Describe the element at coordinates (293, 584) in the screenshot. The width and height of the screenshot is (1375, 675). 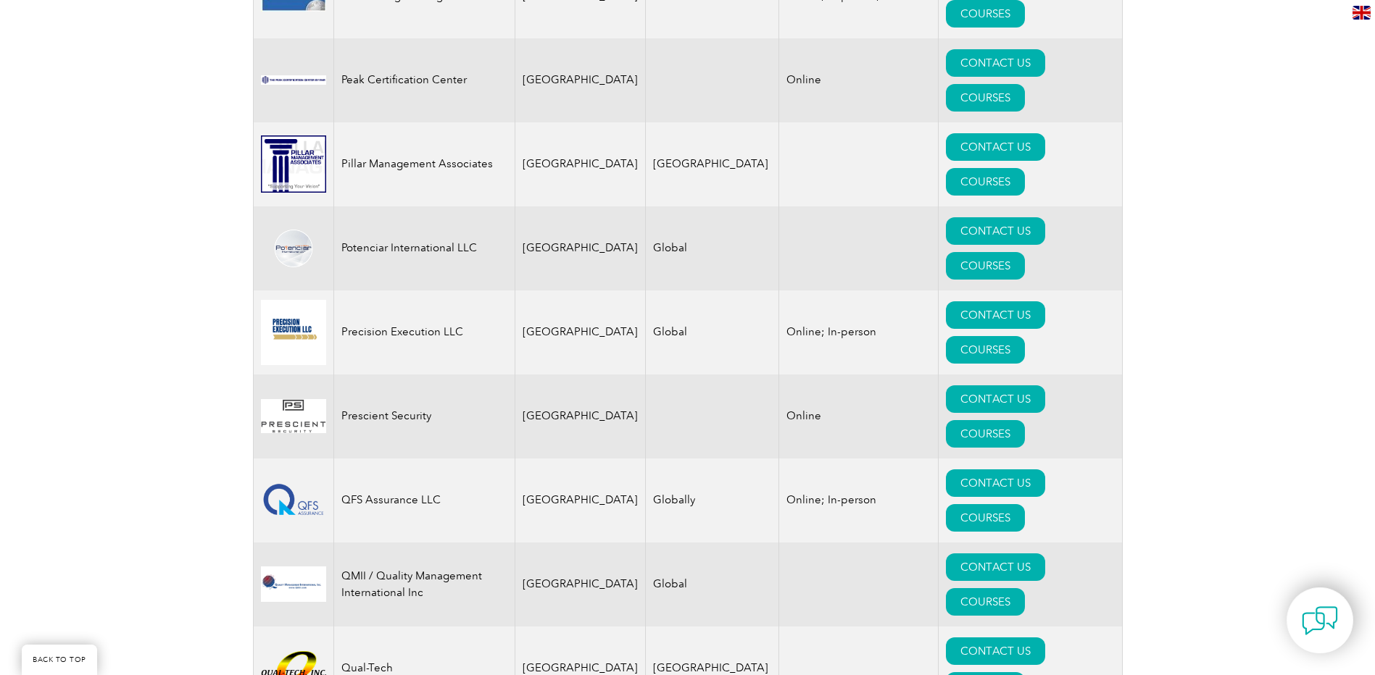
I see `img: fef9a287-346f-eb11-a812-002248153038-logo.png` at that location.